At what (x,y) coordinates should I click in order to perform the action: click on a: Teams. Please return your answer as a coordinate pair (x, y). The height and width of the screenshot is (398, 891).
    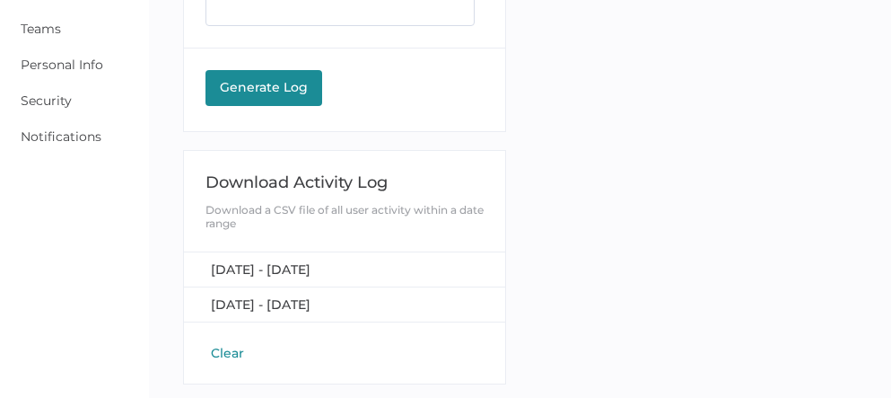
    Looking at the image, I should click on (40, 29).